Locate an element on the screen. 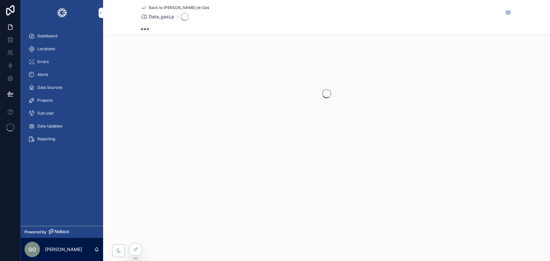 The height and width of the screenshot is (261, 550). span: Data Updates is located at coordinates (50, 126).